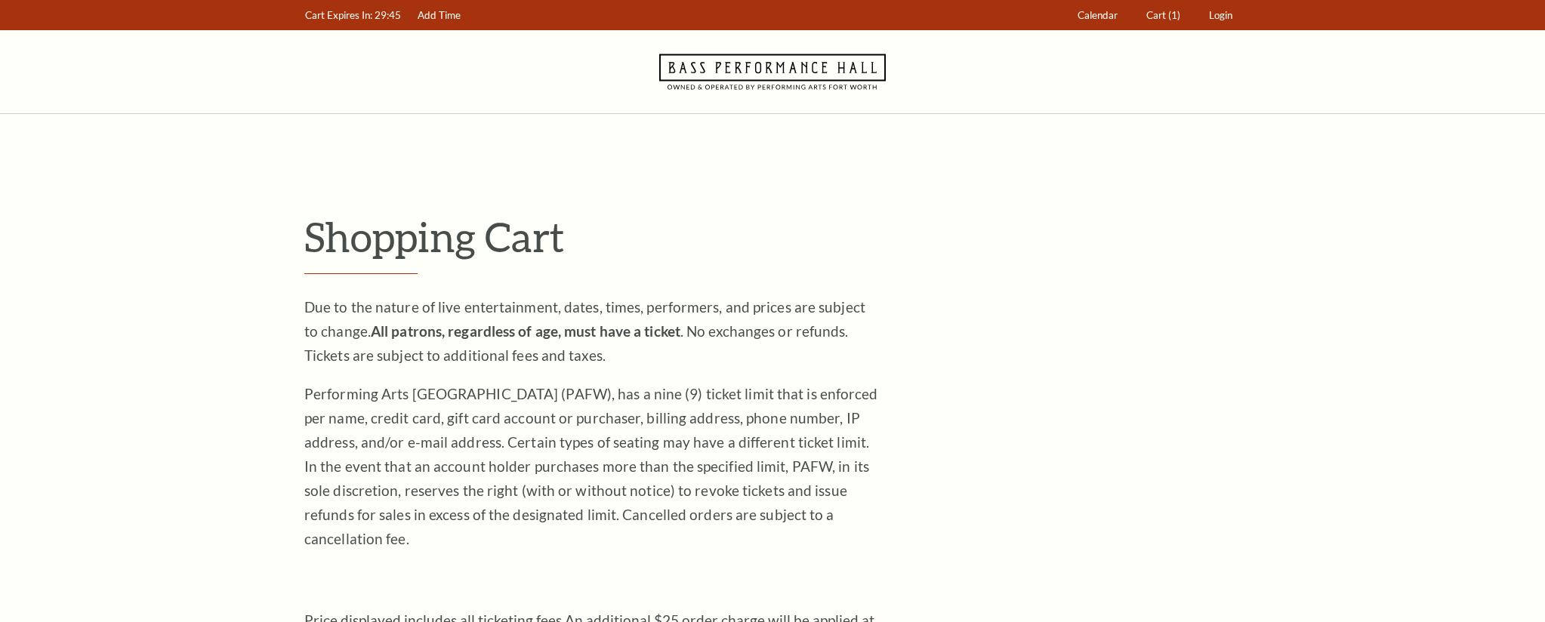  What do you see at coordinates (387, 15) in the screenshot?
I see `span: 29:45` at bounding box center [387, 15].